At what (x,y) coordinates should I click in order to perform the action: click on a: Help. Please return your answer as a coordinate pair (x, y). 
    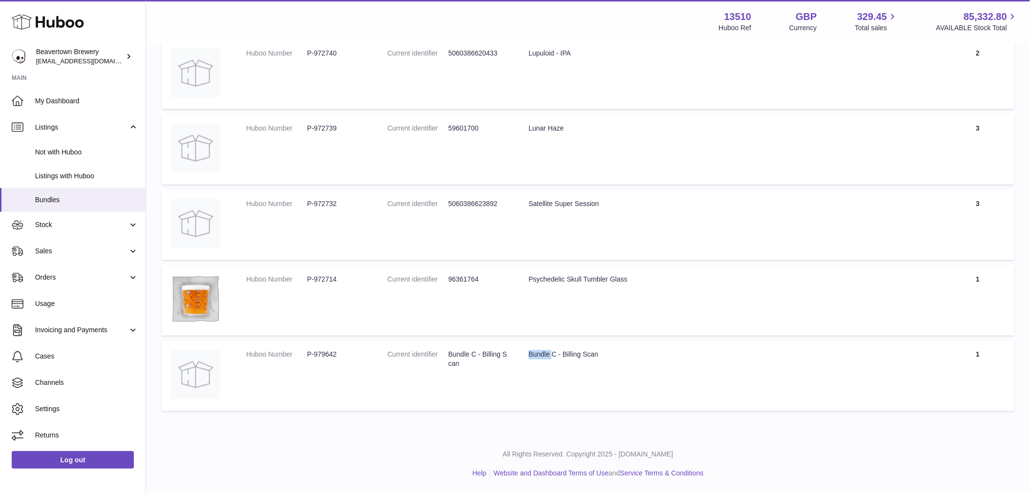
    Looking at the image, I should click on (480, 473).